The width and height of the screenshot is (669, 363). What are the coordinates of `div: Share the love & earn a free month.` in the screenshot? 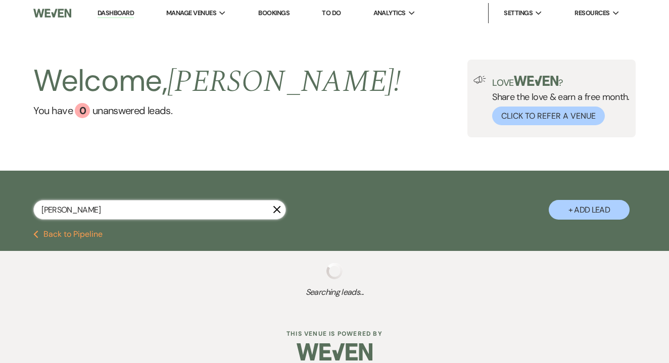 It's located at (558, 101).